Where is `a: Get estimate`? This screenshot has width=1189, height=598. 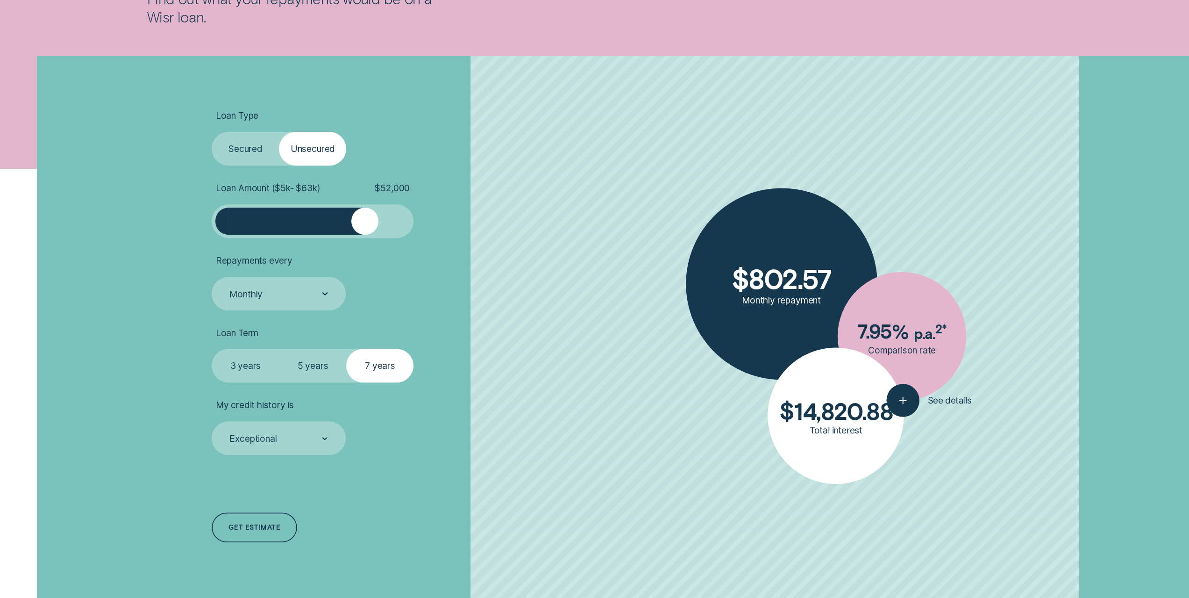 a: Get estimate is located at coordinates (254, 527).